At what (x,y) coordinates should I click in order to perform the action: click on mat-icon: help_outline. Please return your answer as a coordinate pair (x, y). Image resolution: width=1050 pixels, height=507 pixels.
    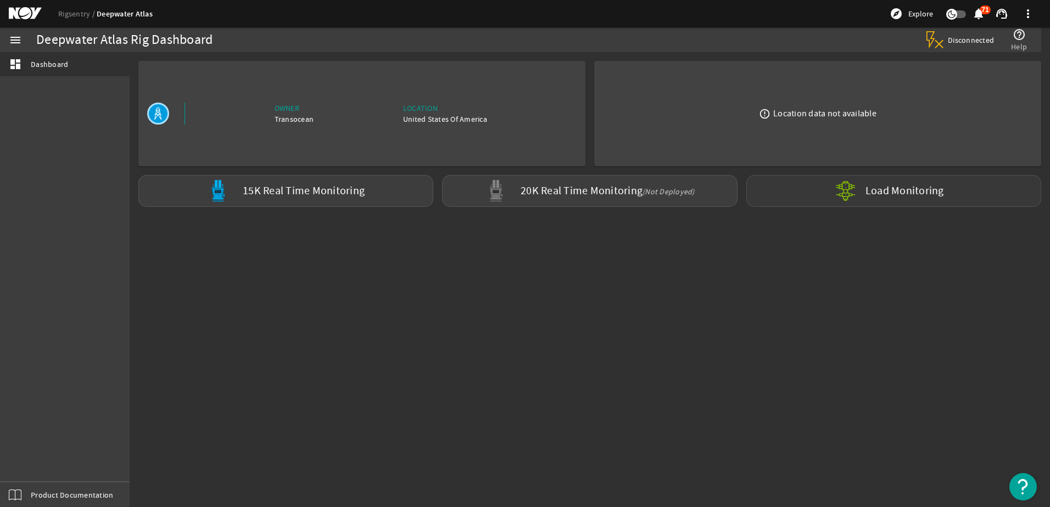
    Looking at the image, I should click on (1019, 35).